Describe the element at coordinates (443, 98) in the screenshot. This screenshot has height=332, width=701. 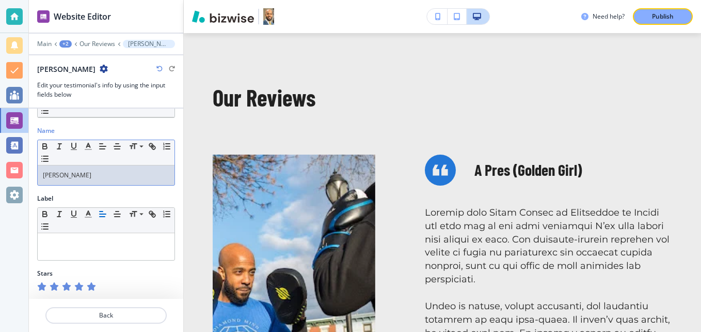
I see `h3: Our Reviews` at that location.